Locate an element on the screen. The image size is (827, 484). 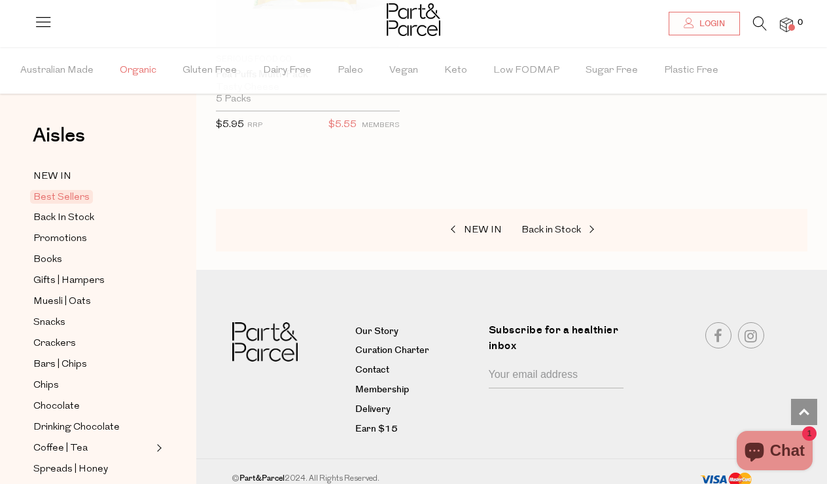
span: 0 is located at coordinates (800, 23).